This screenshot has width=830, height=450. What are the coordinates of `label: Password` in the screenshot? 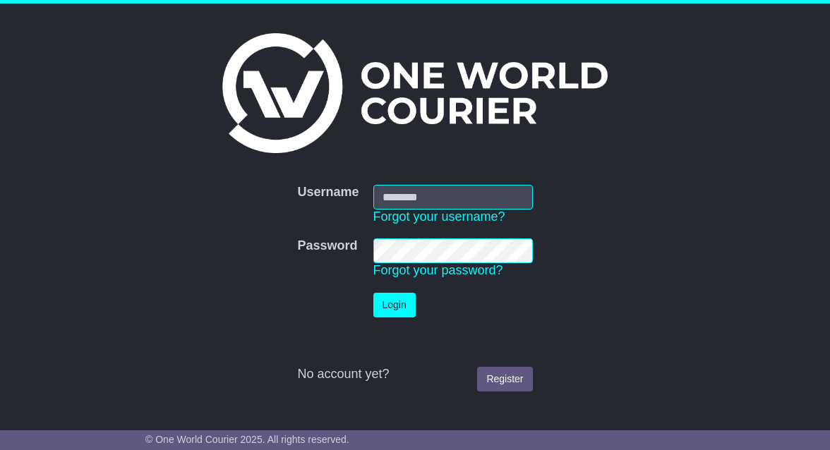 It's located at (327, 246).